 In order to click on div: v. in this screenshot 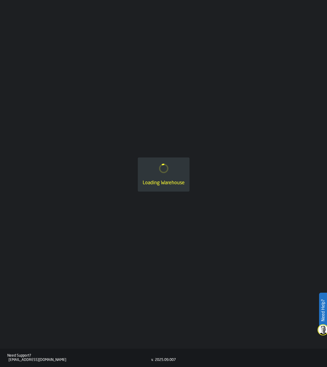, I will do `click(153, 360)`.